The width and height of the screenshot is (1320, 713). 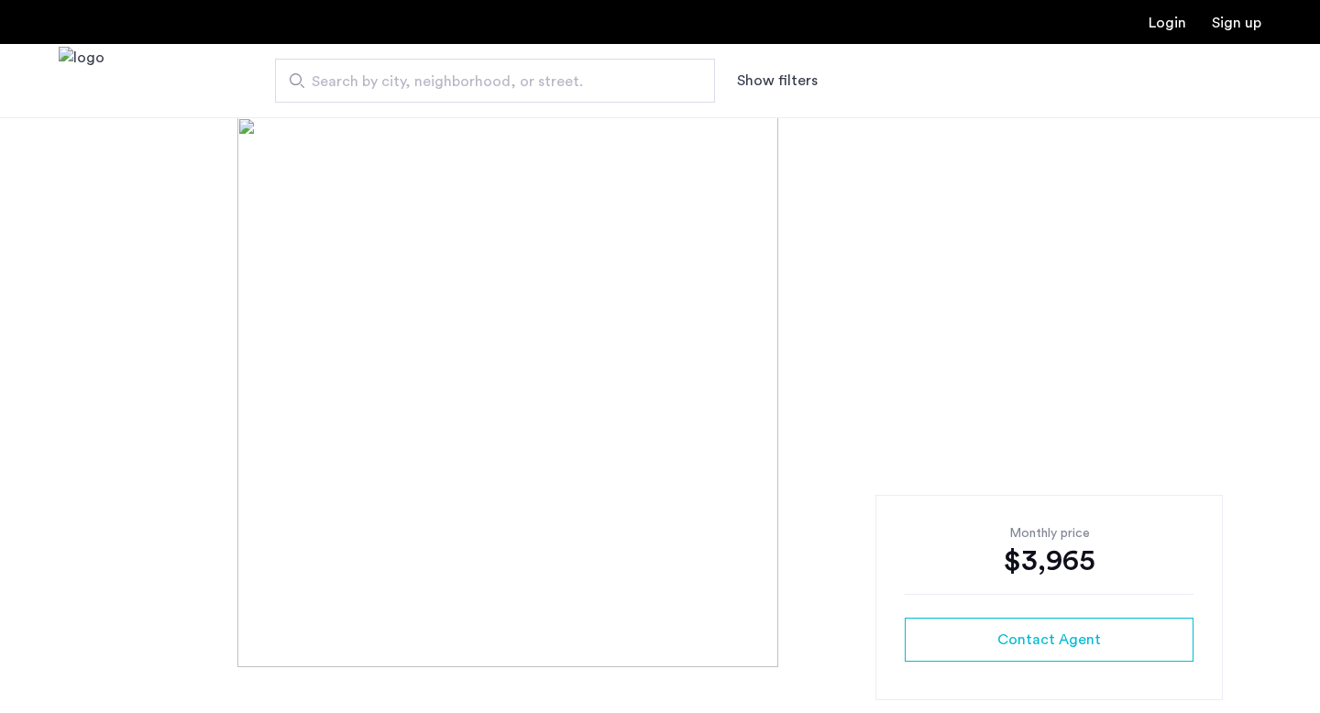 I want to click on button: Show or hide filters, so click(x=777, y=81).